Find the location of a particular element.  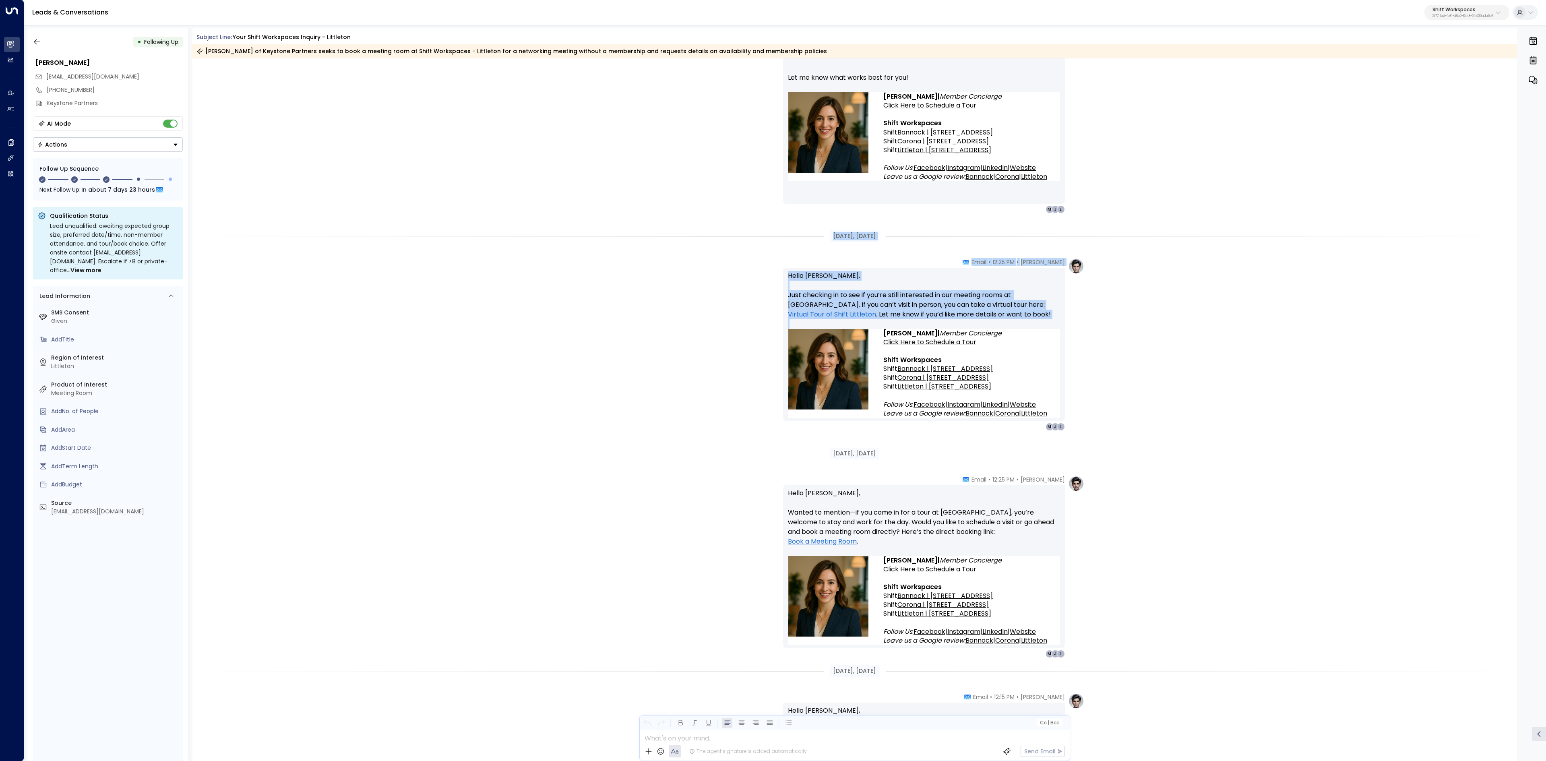

span: LinkedIn is located at coordinates (995, 632).